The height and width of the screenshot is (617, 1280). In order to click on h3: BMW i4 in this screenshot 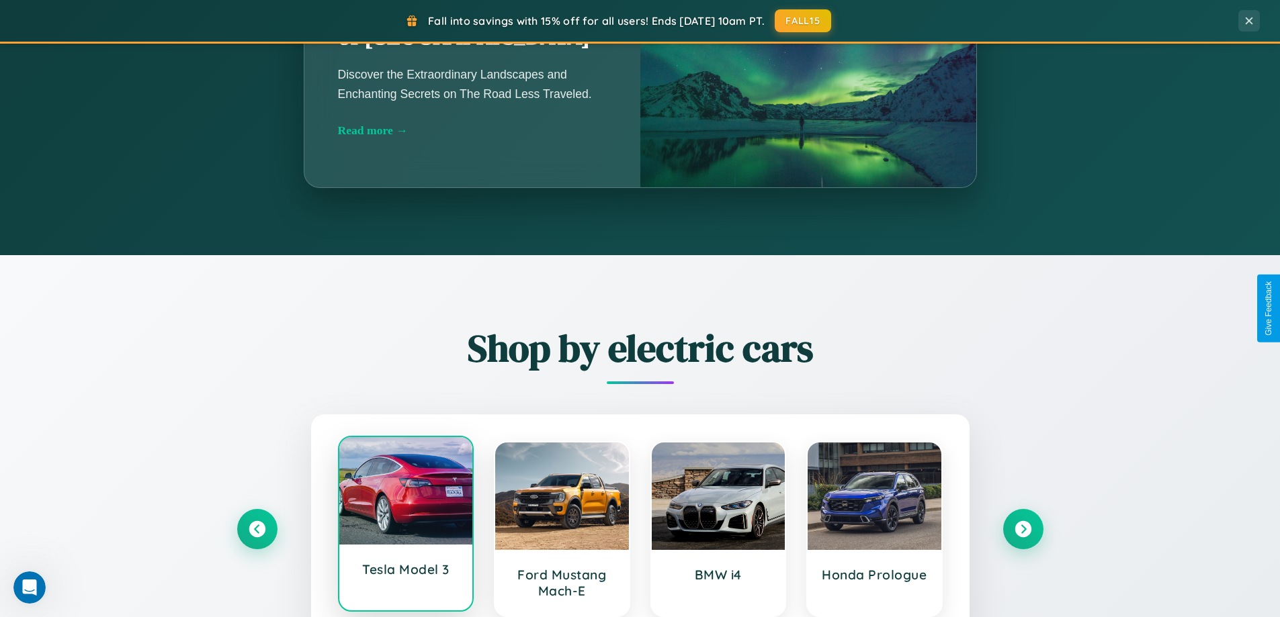, I will do `click(718, 575)`.